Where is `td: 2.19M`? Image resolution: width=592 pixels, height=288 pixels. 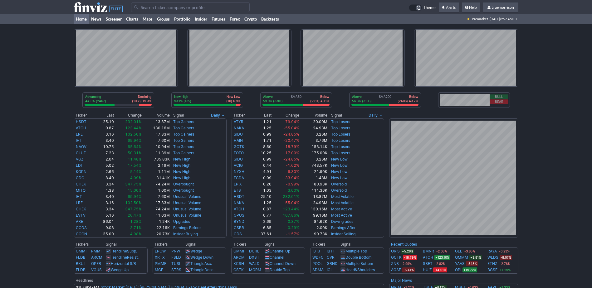 td: 2.19M is located at coordinates (156, 166).